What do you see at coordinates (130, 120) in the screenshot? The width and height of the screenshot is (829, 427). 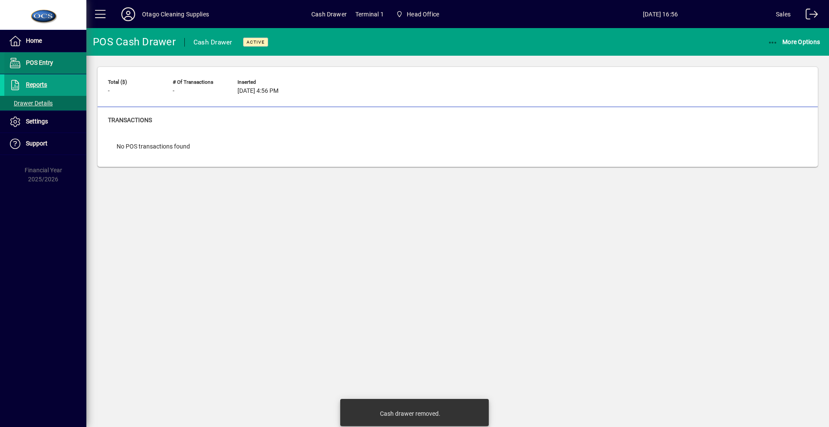 I see `span: Transactions` at bounding box center [130, 120].